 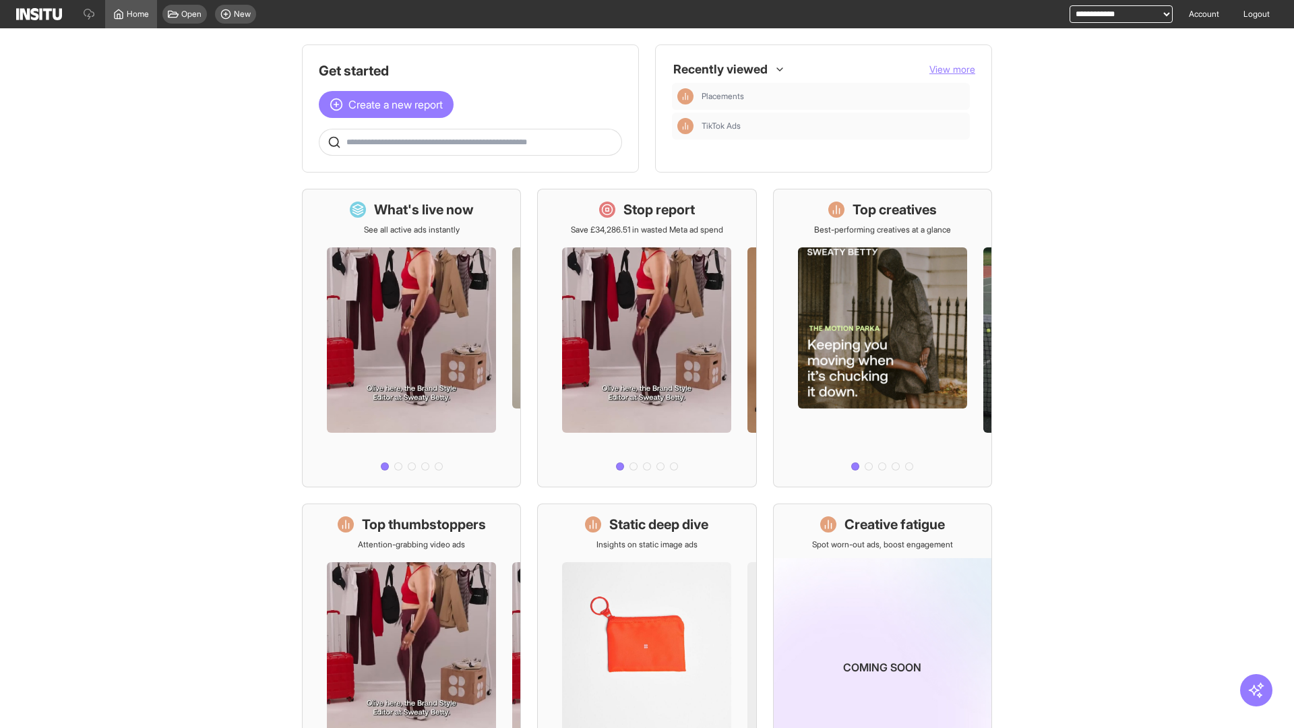 What do you see at coordinates (411, 338) in the screenshot?
I see `a: What's live nowSee all active ads instantly` at bounding box center [411, 338].